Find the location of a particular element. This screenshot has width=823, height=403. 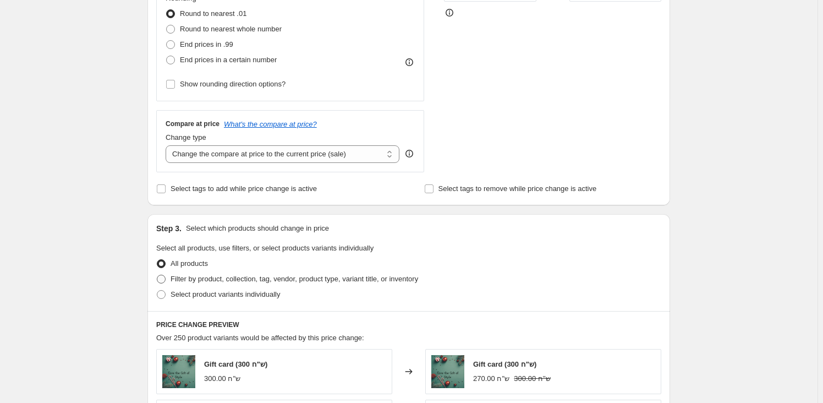

span: End prices in .99 is located at coordinates (206, 44).